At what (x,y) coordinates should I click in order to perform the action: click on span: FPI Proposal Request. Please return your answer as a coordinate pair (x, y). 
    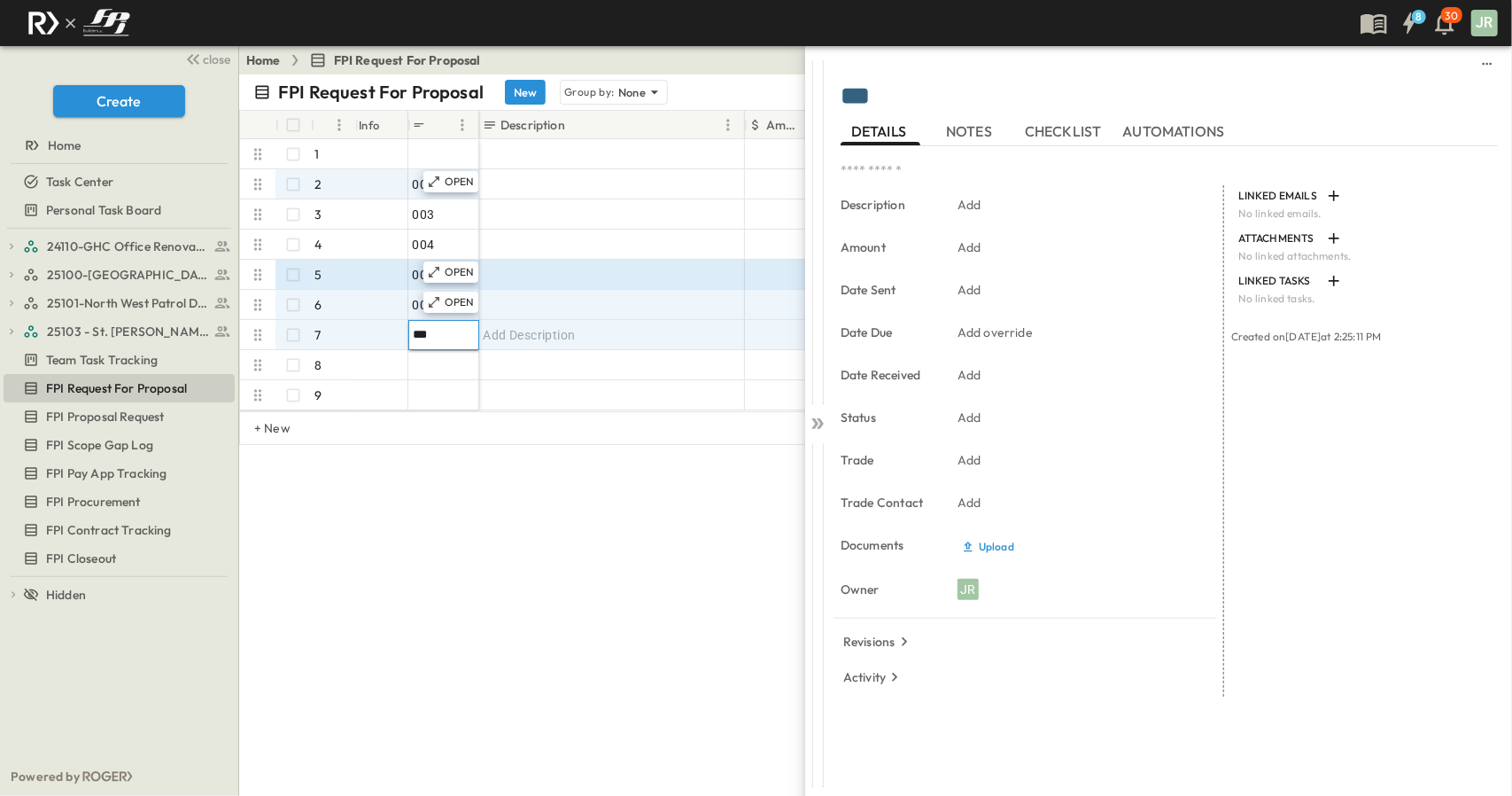
    Looking at the image, I should click on (104, 416).